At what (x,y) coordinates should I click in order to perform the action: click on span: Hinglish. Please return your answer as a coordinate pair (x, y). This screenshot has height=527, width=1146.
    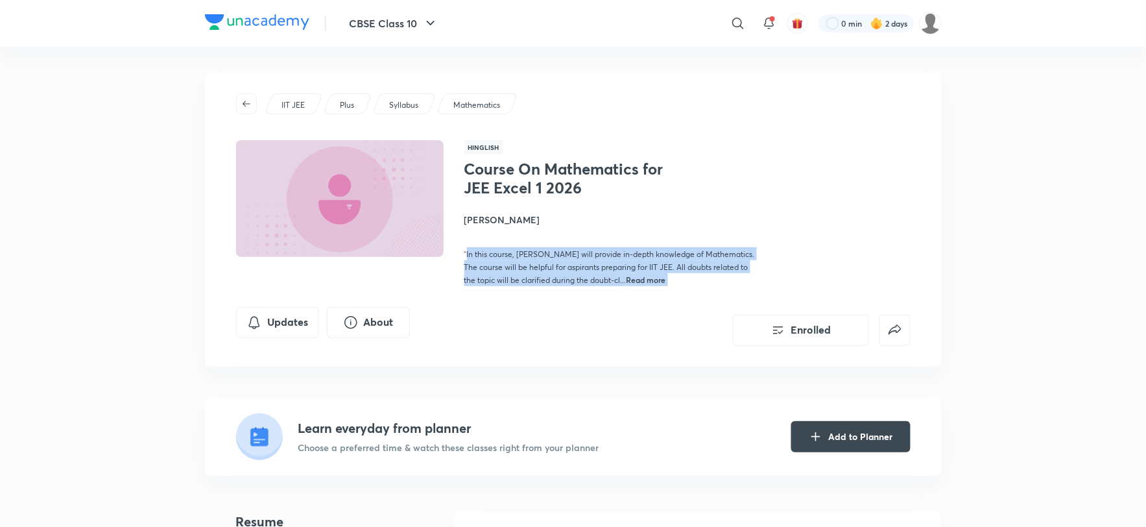
    Looking at the image, I should click on (484, 147).